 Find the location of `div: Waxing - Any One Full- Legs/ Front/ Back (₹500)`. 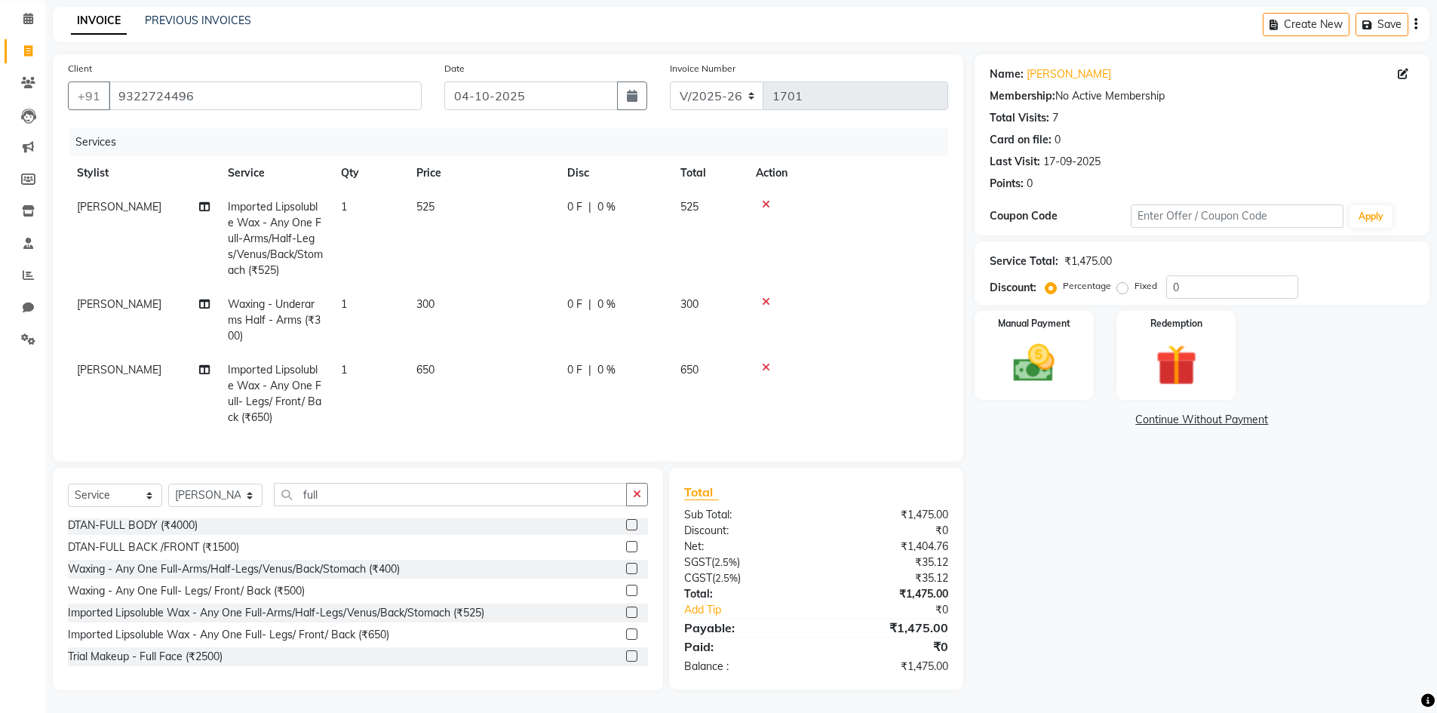

div: Waxing - Any One Full- Legs/ Front/ Back (₹500) is located at coordinates (186, 591).